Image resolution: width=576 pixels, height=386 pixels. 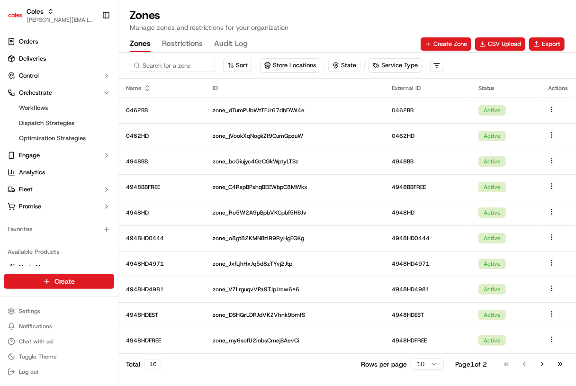 What do you see at coordinates (59, 267) in the screenshot?
I see `button: Nash AI` at bounding box center [59, 267].